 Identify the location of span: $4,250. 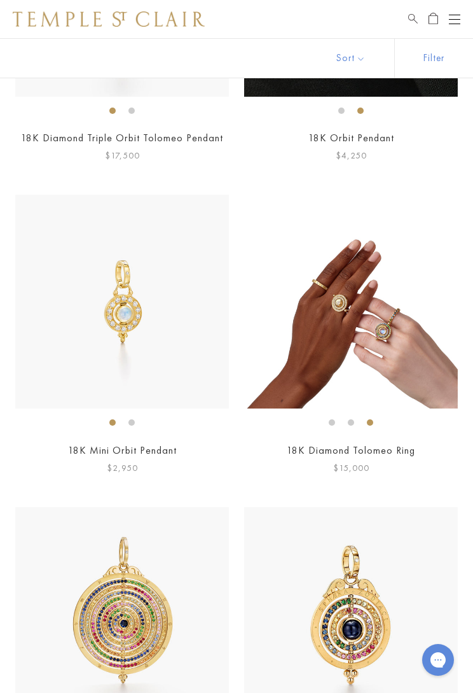
(351, 155).